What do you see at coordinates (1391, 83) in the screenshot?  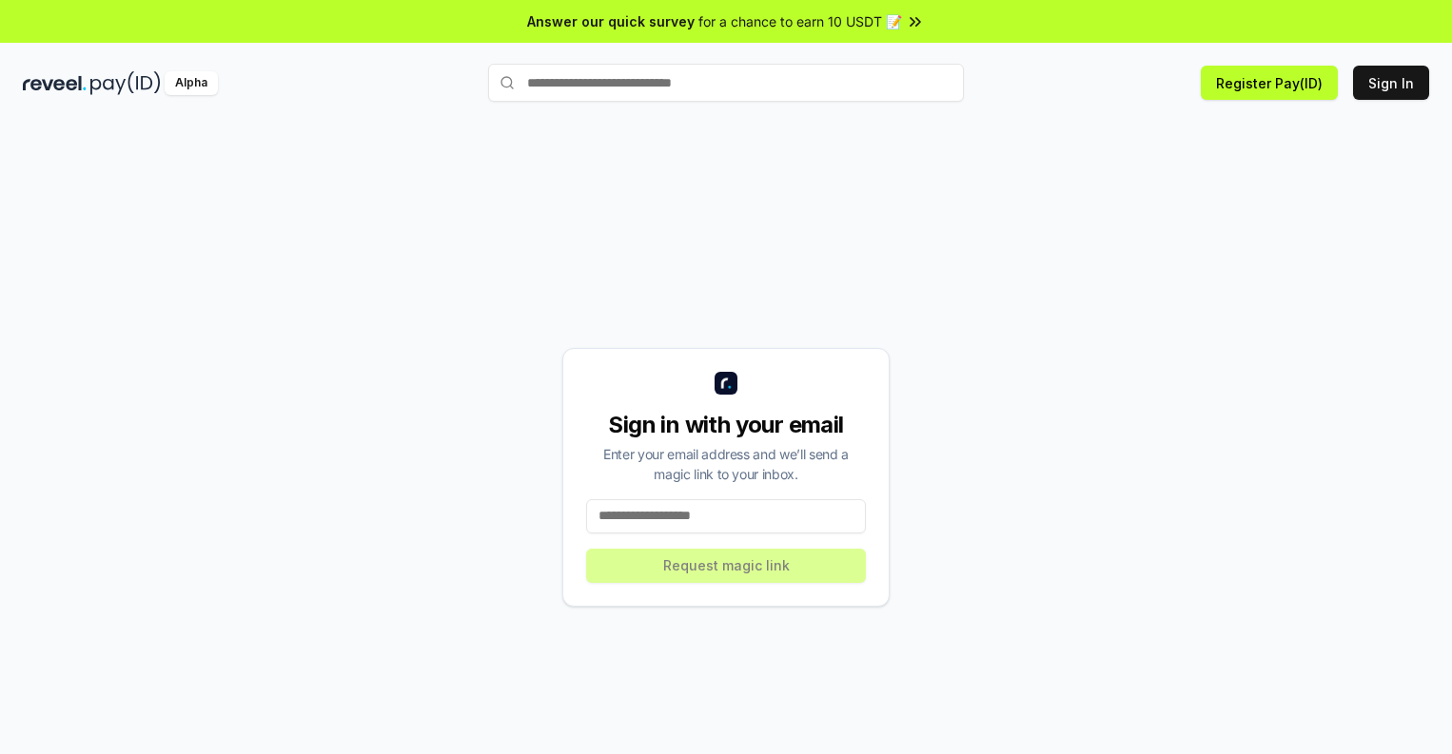 I see `button: Sign In` at bounding box center [1391, 83].